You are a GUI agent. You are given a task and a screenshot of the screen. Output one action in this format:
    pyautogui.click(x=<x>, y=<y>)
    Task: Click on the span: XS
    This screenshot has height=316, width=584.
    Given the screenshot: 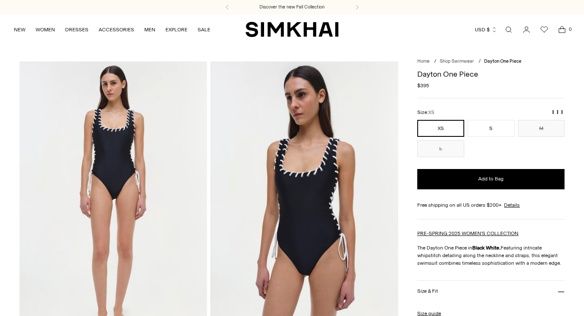 What is the action you would take?
    pyautogui.click(x=431, y=112)
    